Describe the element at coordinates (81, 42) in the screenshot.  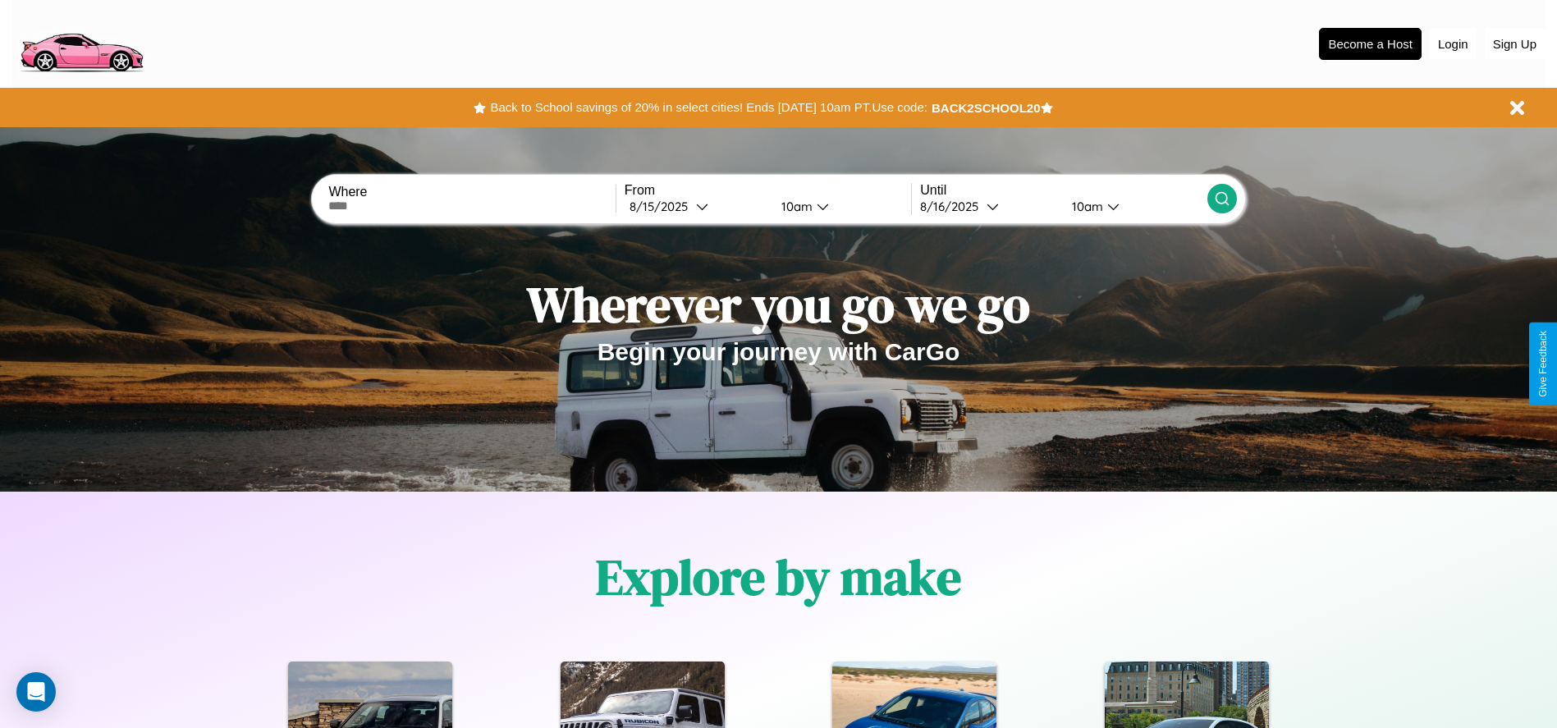
I see `img: logo` at that location.